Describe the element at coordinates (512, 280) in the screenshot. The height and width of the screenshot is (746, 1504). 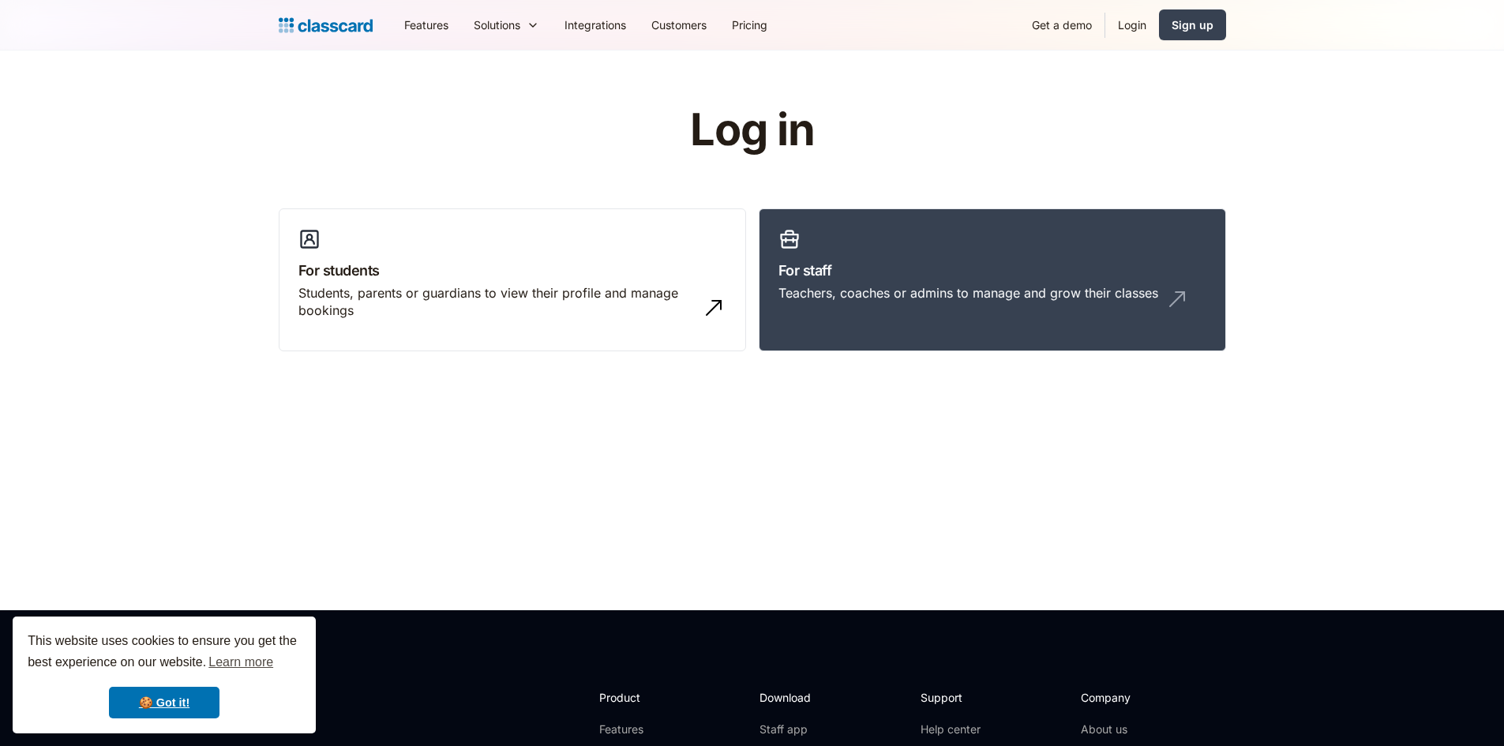
I see `a: For studentsStudents, parents or guardians to view their profile and manage bookings` at that location.